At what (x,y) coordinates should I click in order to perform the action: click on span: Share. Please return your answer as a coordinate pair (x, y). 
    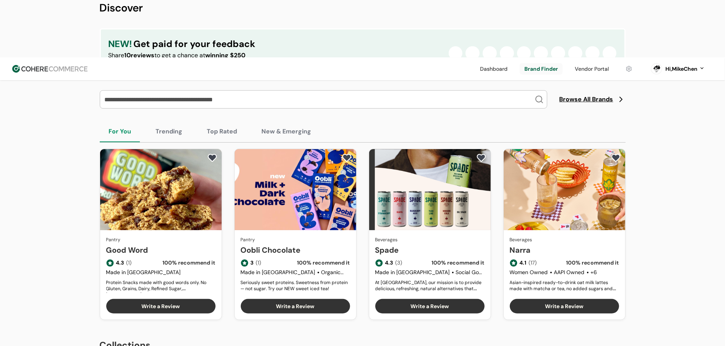
    Looking at the image, I should click on (116, 55).